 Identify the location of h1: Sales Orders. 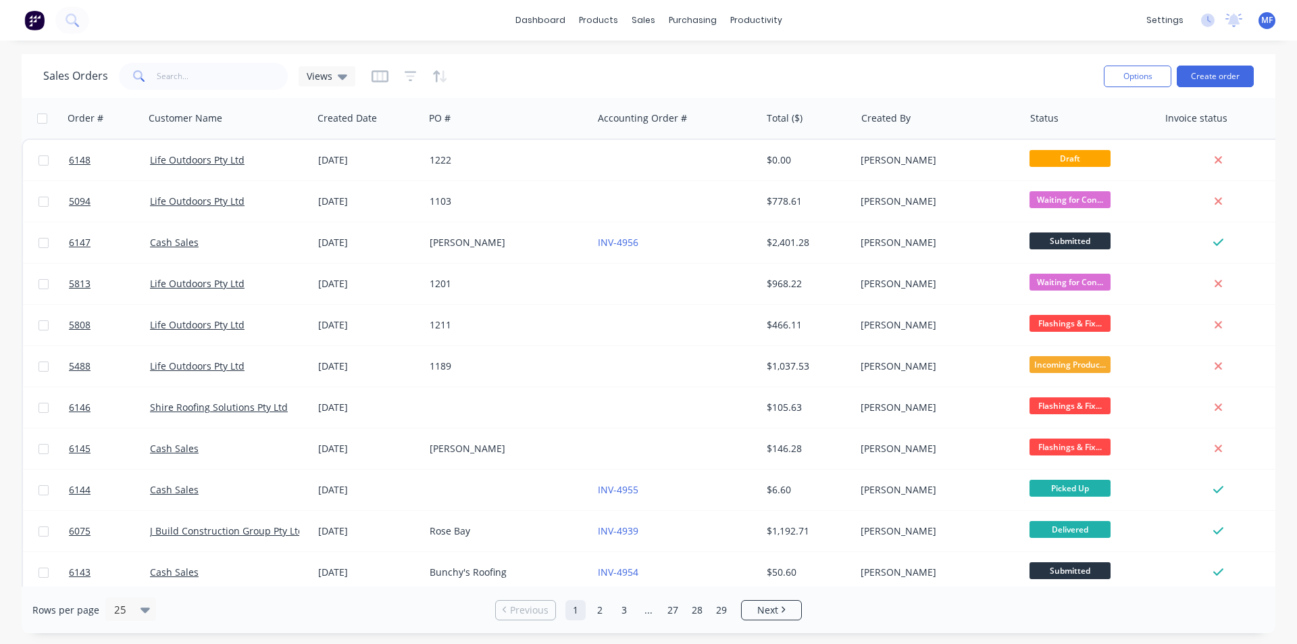
(76, 76).